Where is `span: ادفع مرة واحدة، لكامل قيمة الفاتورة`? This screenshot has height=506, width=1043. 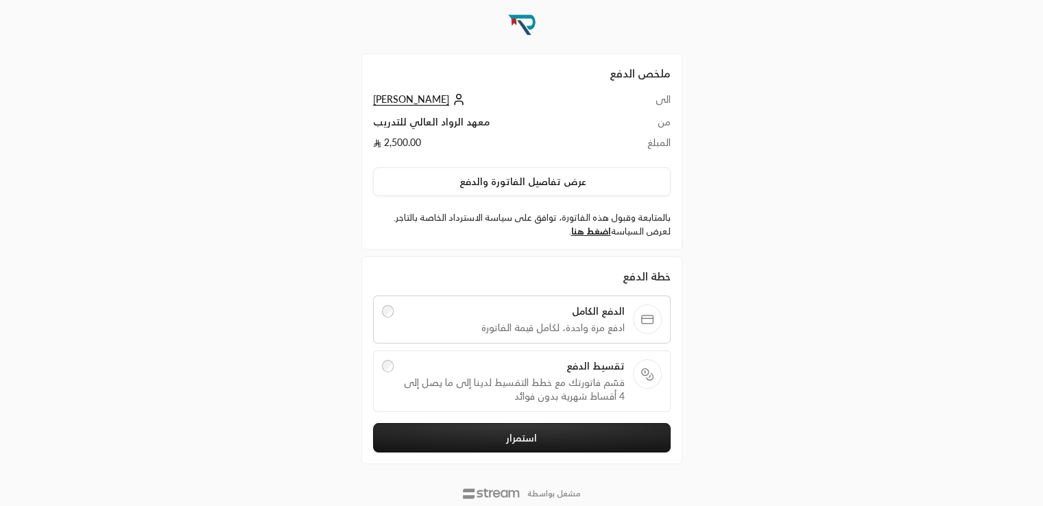
span: ادفع مرة واحدة، لكامل قيمة الفاتورة is located at coordinates (513, 328).